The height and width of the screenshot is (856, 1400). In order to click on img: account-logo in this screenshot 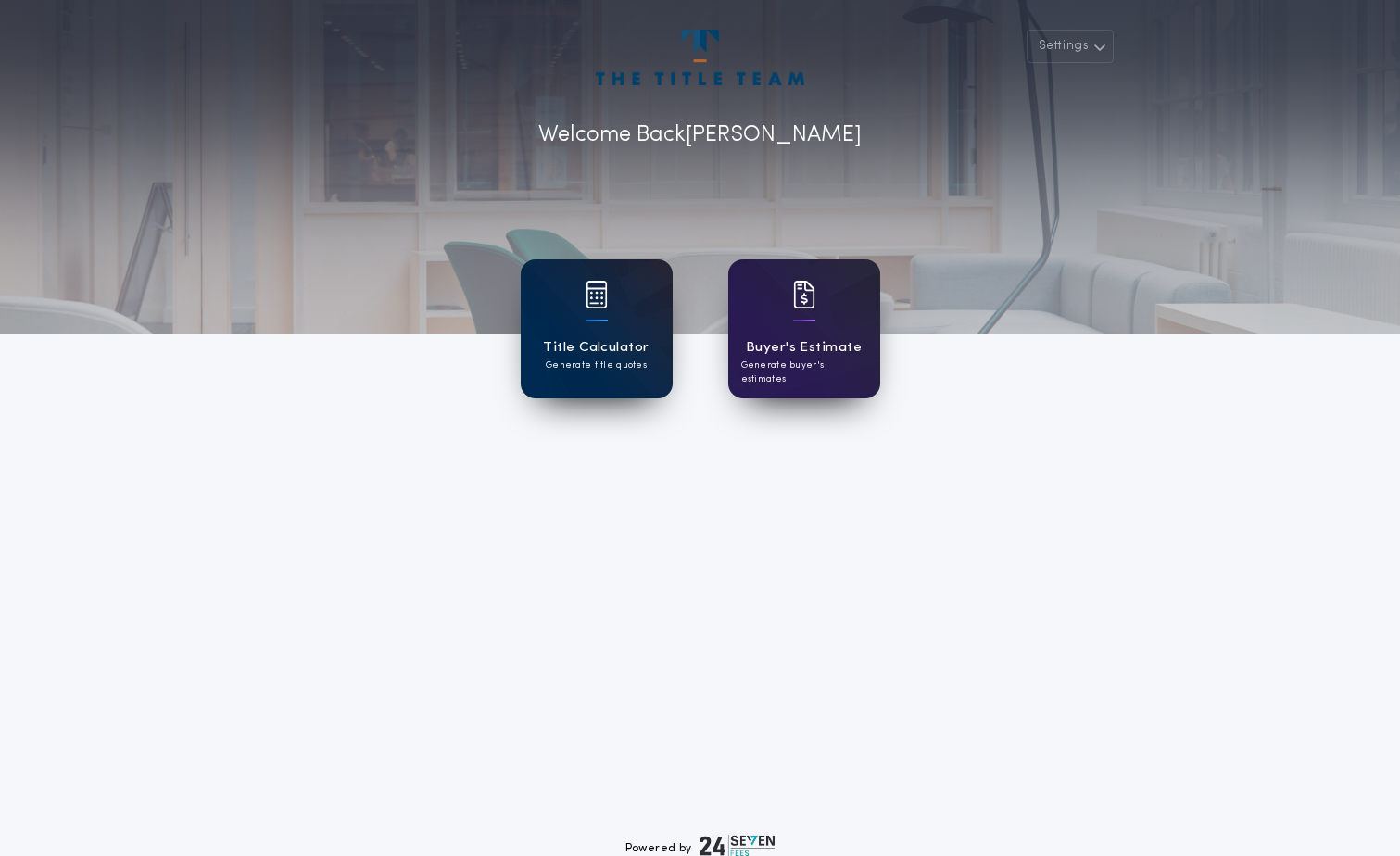, I will do `click(700, 58)`.